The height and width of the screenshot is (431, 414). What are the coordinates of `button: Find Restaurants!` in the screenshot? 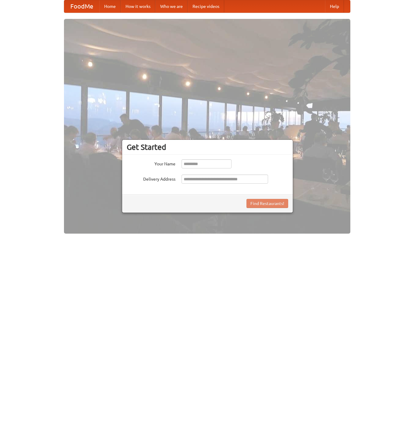 It's located at (267, 204).